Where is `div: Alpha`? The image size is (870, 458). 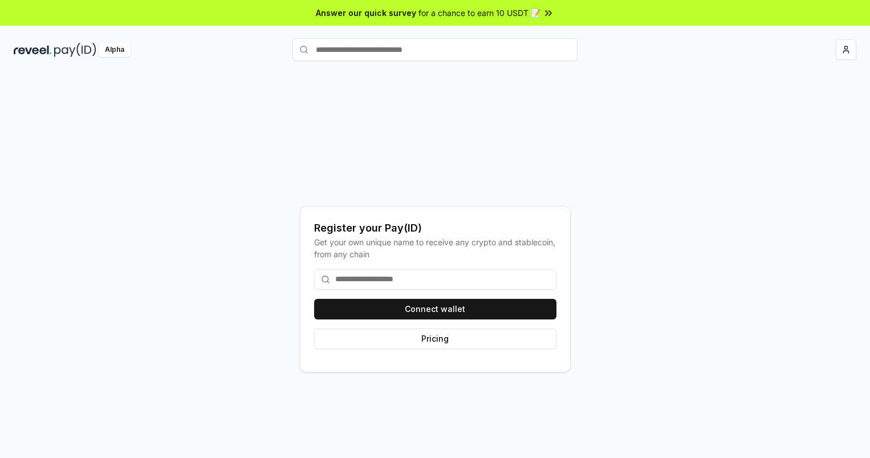
div: Alpha is located at coordinates (115, 50).